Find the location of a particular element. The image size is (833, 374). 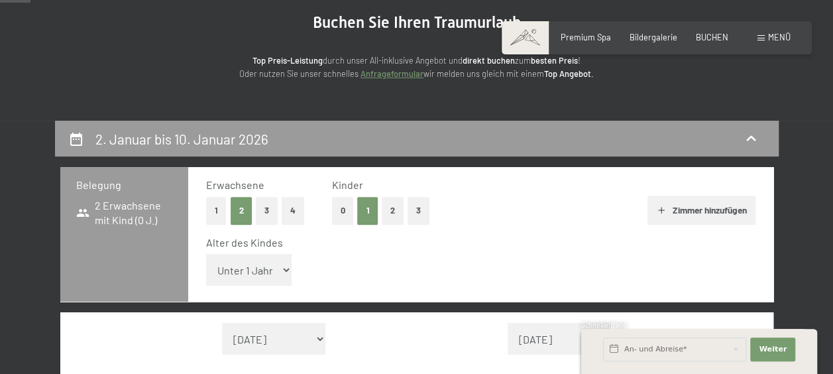

span: Weiter is located at coordinates (773, 349).